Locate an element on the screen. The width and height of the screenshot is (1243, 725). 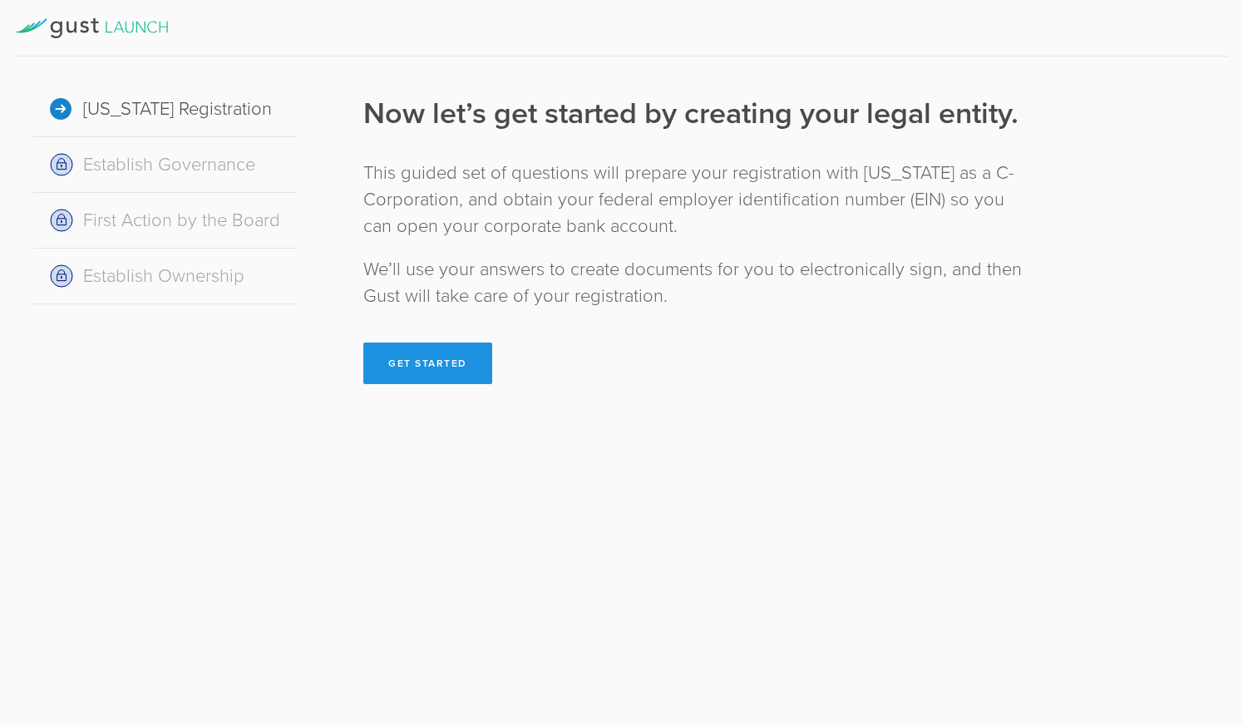
div: Chat Widget is located at coordinates (1201, 635).